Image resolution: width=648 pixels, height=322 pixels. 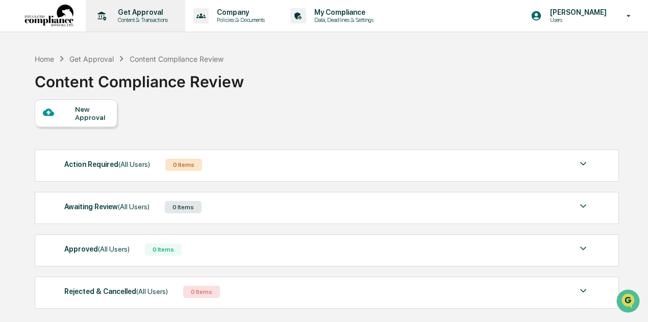 What do you see at coordinates (82, 92) in the screenshot?
I see `div: We're available if you need us!` at bounding box center [82, 92].